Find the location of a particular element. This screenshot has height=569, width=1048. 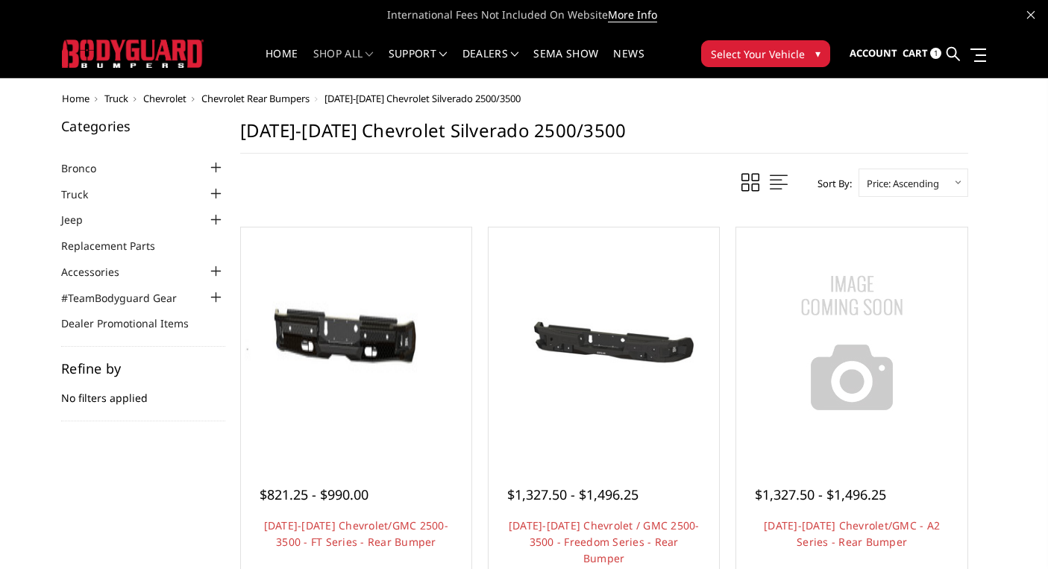

span: Cart is located at coordinates (915, 53).